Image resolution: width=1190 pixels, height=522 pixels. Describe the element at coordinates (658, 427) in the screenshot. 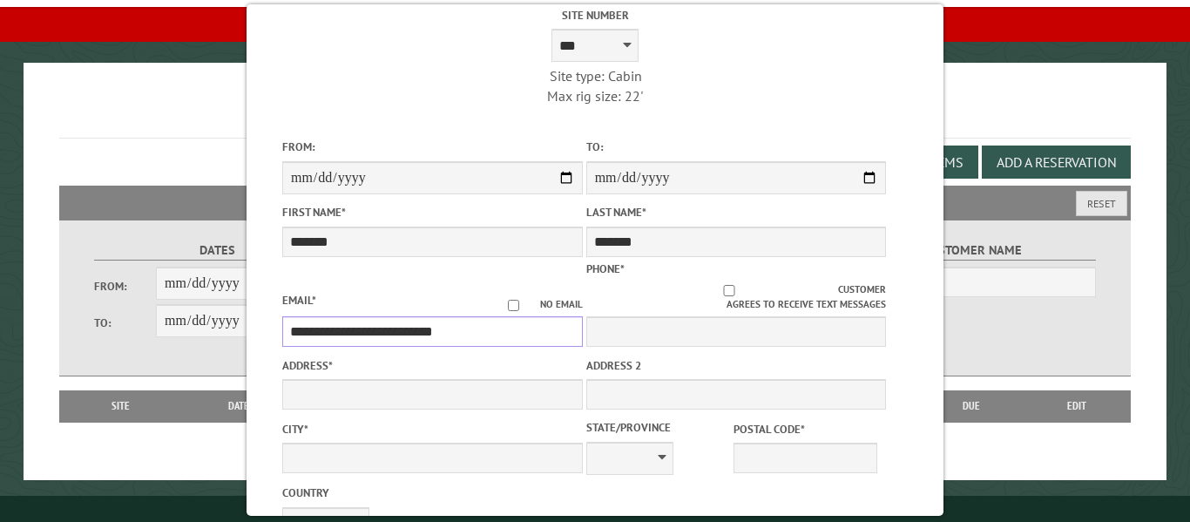

I see `label: State/Province` at that location.